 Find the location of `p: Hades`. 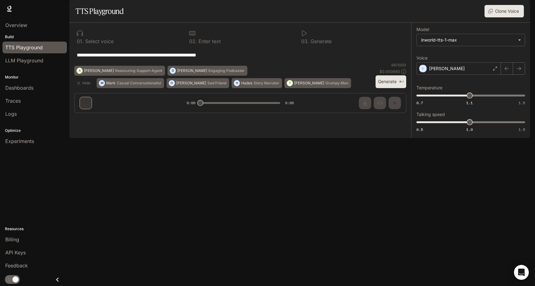

p: Hades is located at coordinates (247, 83).